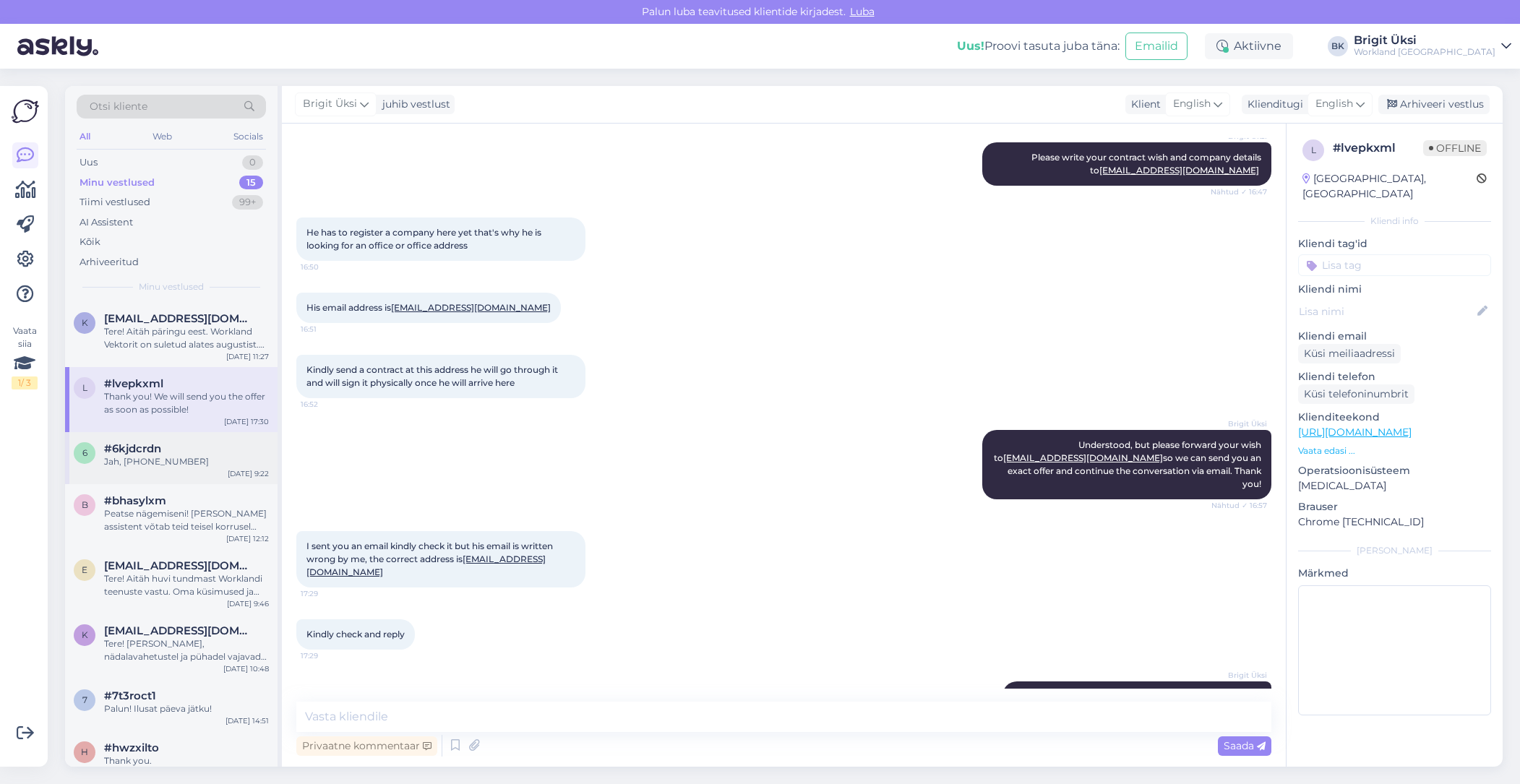 This screenshot has height=784, width=1520. Describe the element at coordinates (186, 403) in the screenshot. I see `div: Thank you! We will send you the offer as soon as possible!` at that location.